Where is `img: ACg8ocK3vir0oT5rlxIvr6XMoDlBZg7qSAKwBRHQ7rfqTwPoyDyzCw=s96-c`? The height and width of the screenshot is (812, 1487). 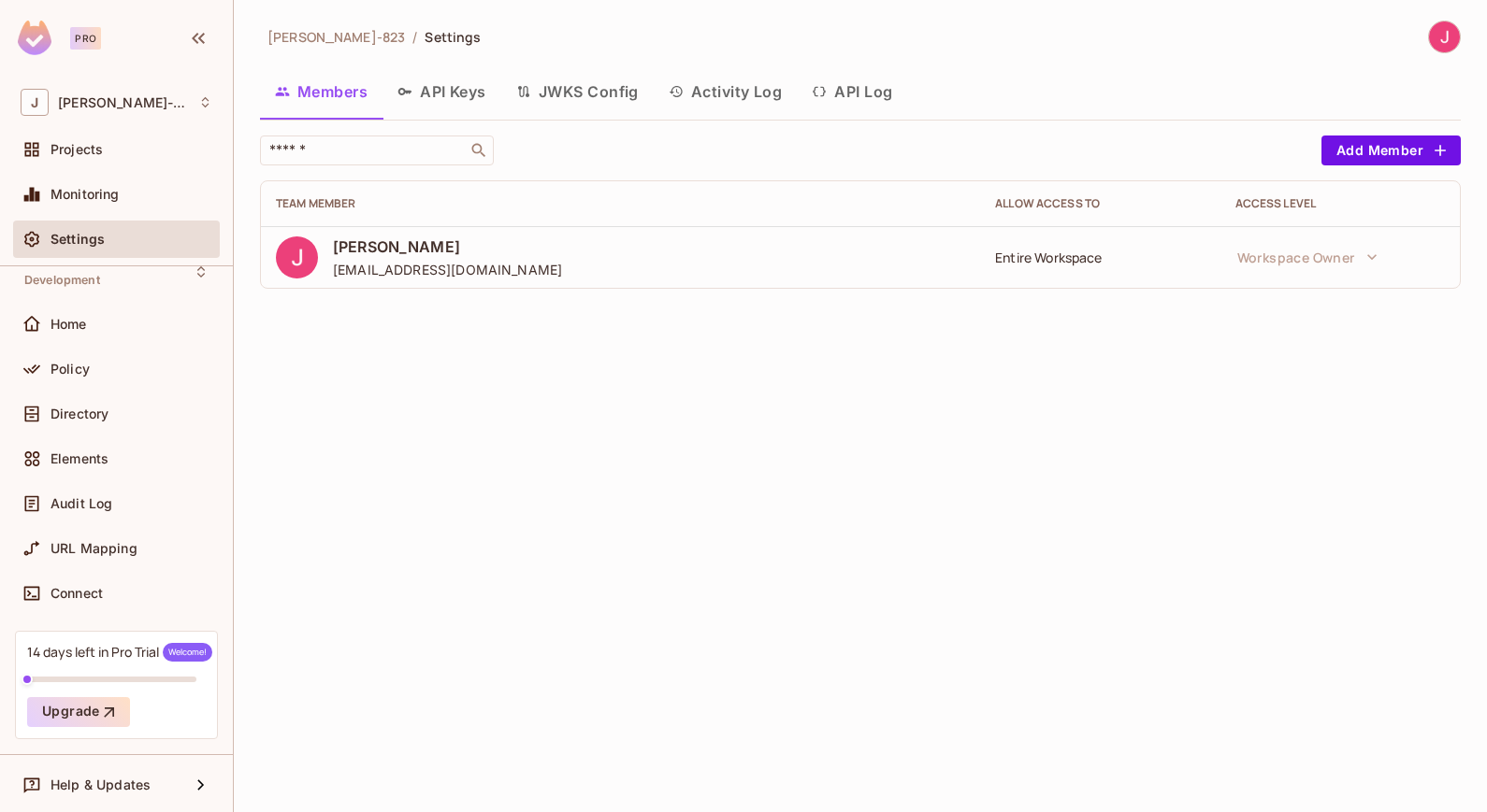 img: ACg8ocK3vir0oT5rlxIvr6XMoDlBZg7qSAKwBRHQ7rfqTwPoyDyzCw=s96-c is located at coordinates (296, 257).